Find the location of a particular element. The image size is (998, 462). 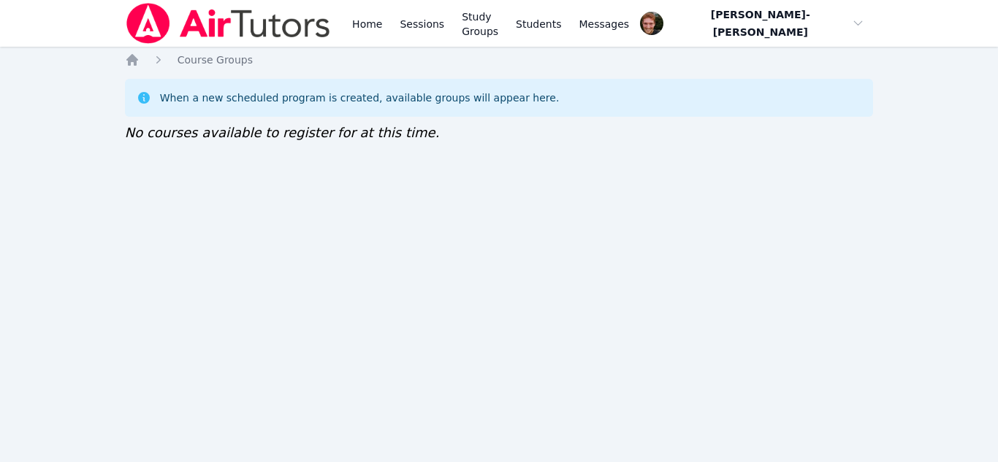

span: Messages is located at coordinates (604, 24).